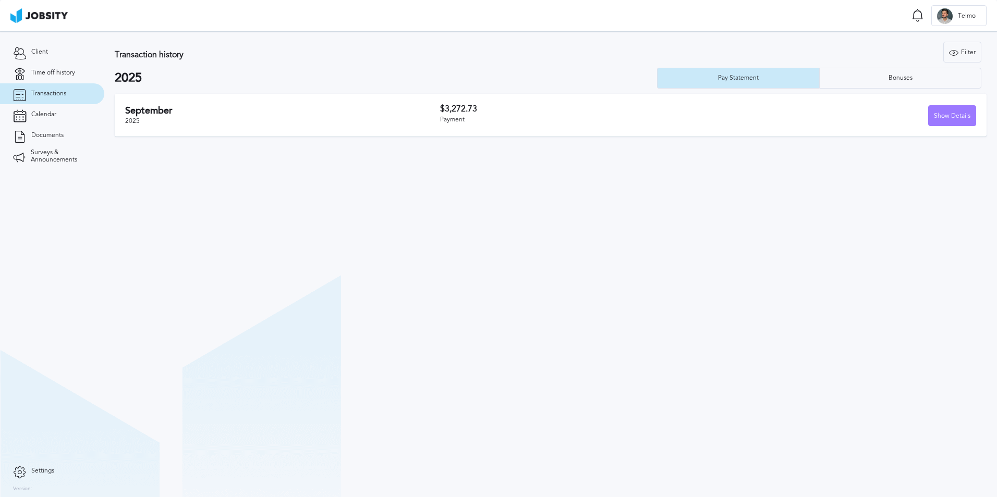 The image size is (997, 497). I want to click on span: Surveys & Announcements, so click(61, 156).